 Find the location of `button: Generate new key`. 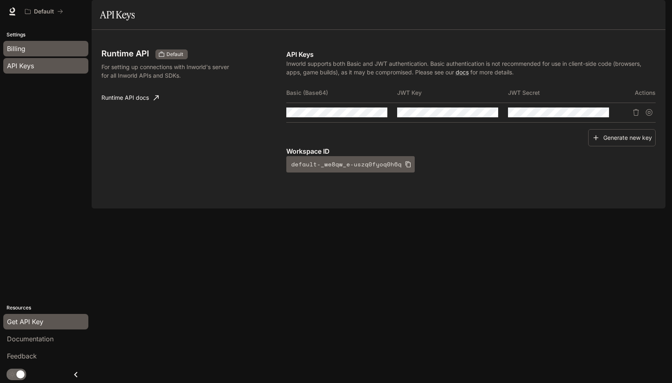

button: Generate new key is located at coordinates (622, 138).